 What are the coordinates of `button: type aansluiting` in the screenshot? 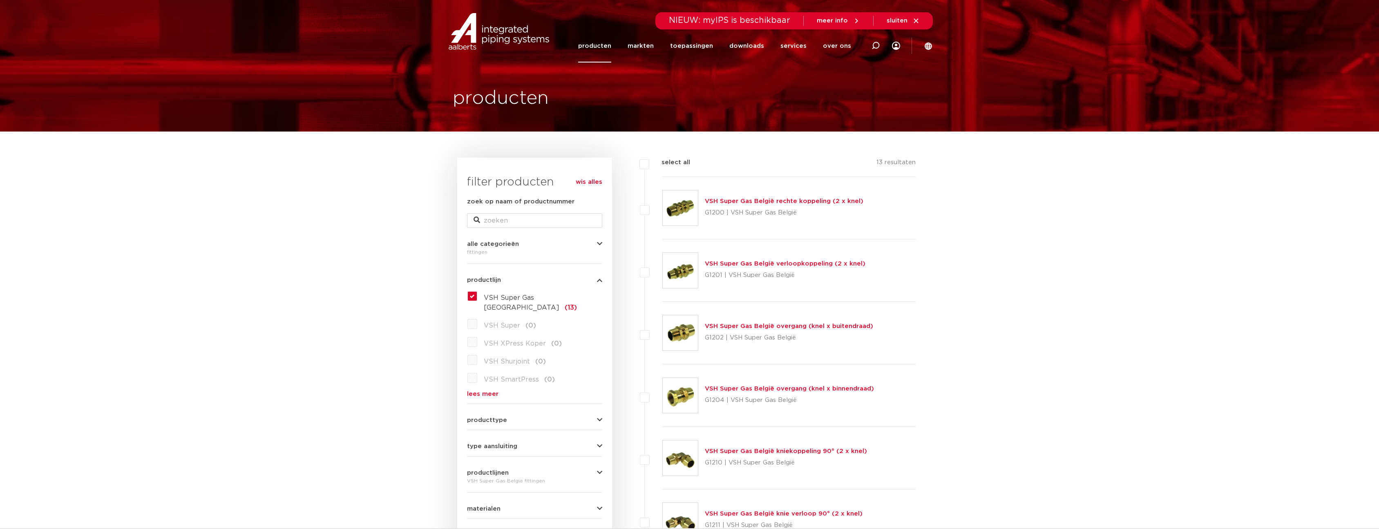 It's located at (534, 446).